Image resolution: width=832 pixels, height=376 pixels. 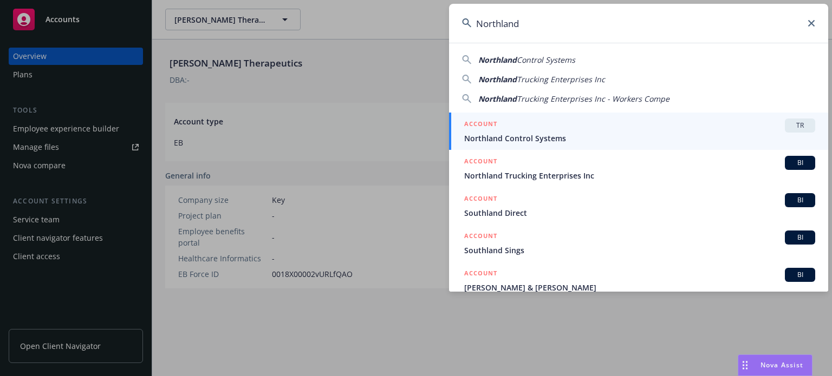 What do you see at coordinates (593, 99) in the screenshot?
I see `span: Trucking Enterprises Inc - Workers Compe` at bounding box center [593, 99].